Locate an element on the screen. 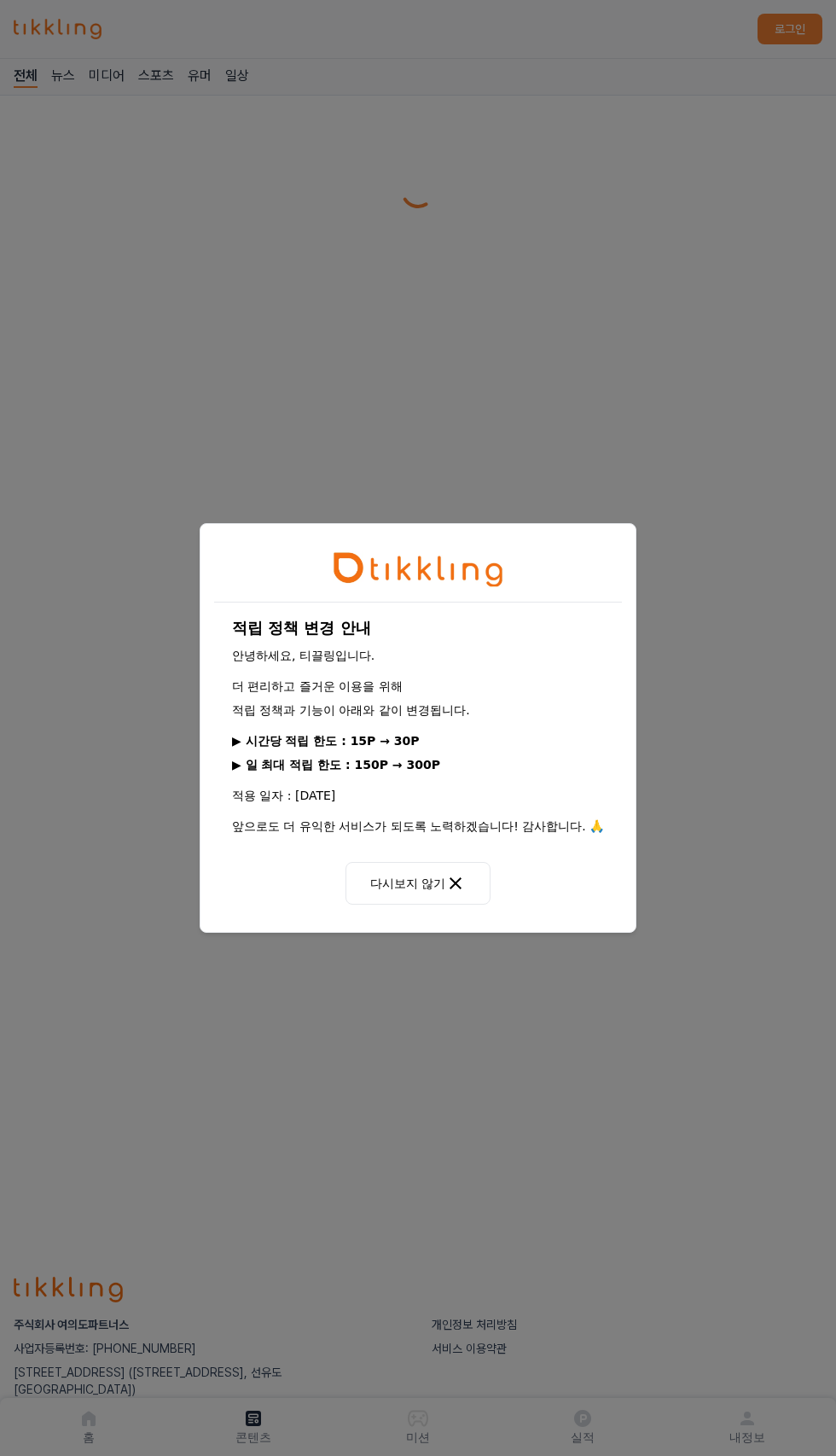  p: 더 편리하고 즐거운 이용을 위해 is located at coordinates (418, 686).